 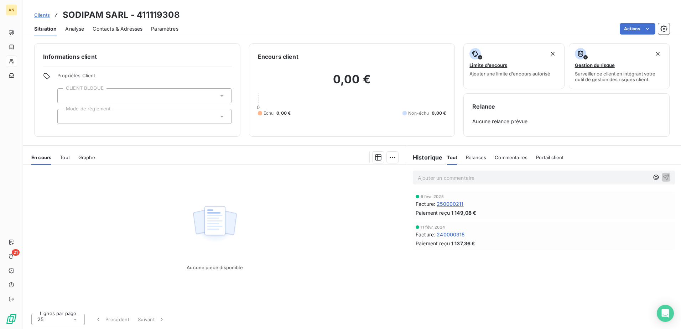 What do you see at coordinates (11, 319) in the screenshot?
I see `img: Logo LeanPay` at bounding box center [11, 319].